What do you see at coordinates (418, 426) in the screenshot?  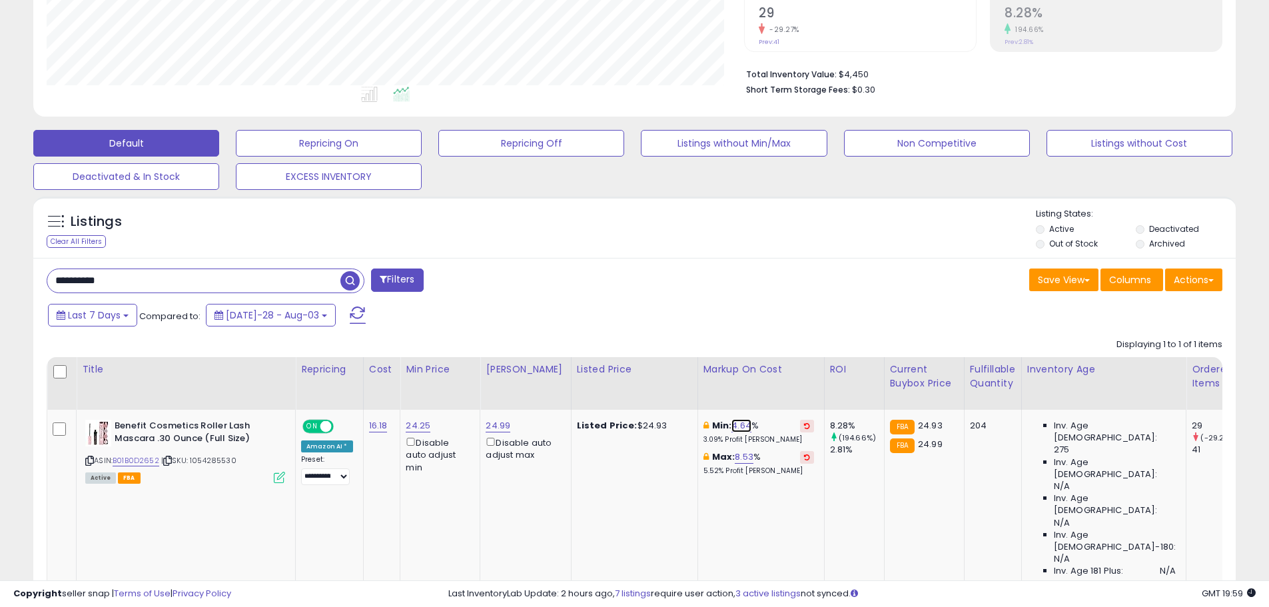 I see `a: 24.25` at bounding box center [418, 426].